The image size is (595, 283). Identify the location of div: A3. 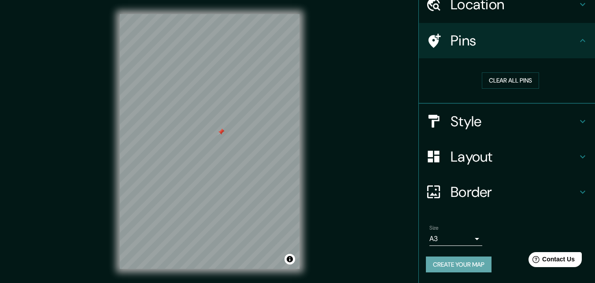
(456, 238).